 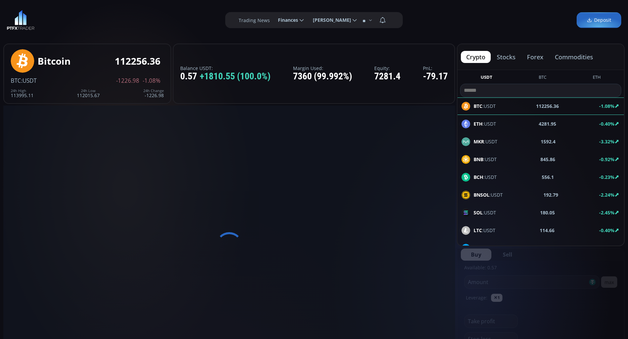 What do you see at coordinates (598, 20) in the screenshot?
I see `span: Deposit` at bounding box center [598, 20].